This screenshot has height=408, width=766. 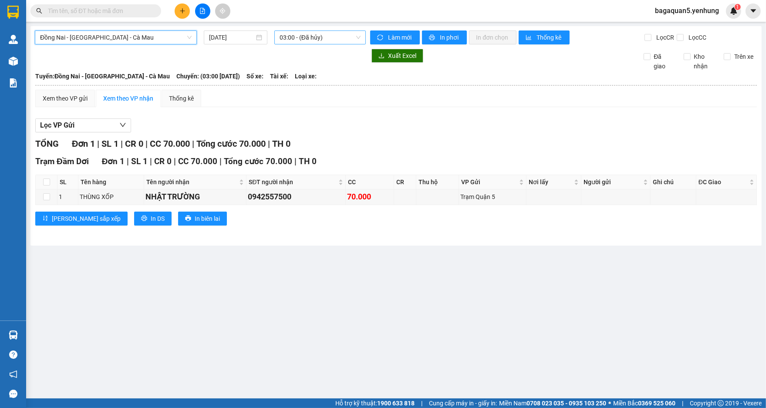 I want to click on img: solution-icon, so click(x=13, y=83).